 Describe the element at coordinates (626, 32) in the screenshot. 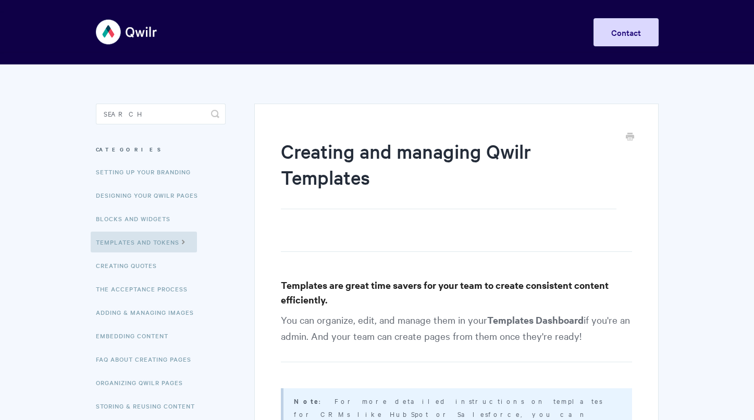

I see `a: Contact` at that location.